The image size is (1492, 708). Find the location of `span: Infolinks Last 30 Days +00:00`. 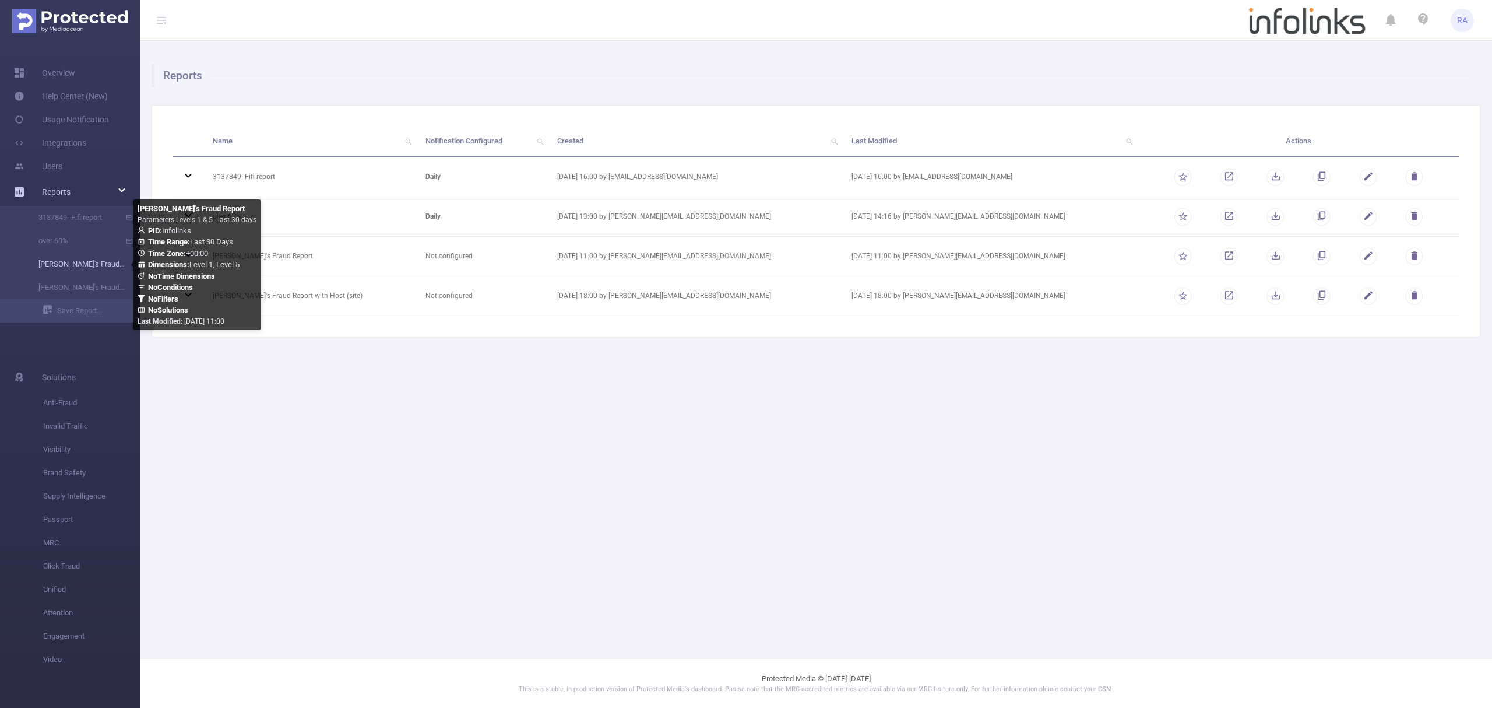

span: Infolinks Last 30 Days +00:00 is located at coordinates (188, 270).